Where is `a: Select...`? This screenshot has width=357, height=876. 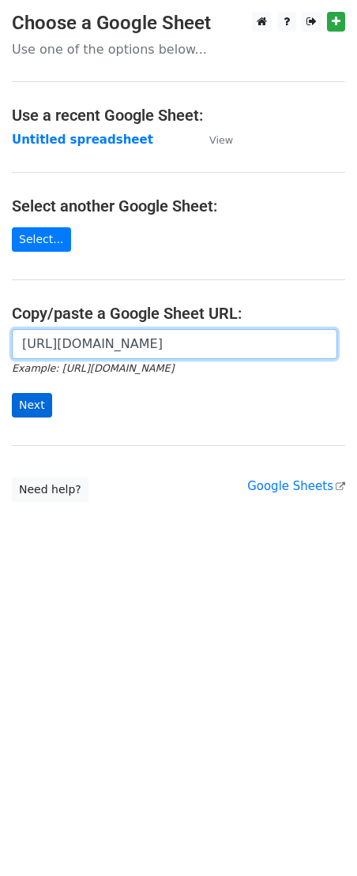
a: Select... is located at coordinates (41, 239).